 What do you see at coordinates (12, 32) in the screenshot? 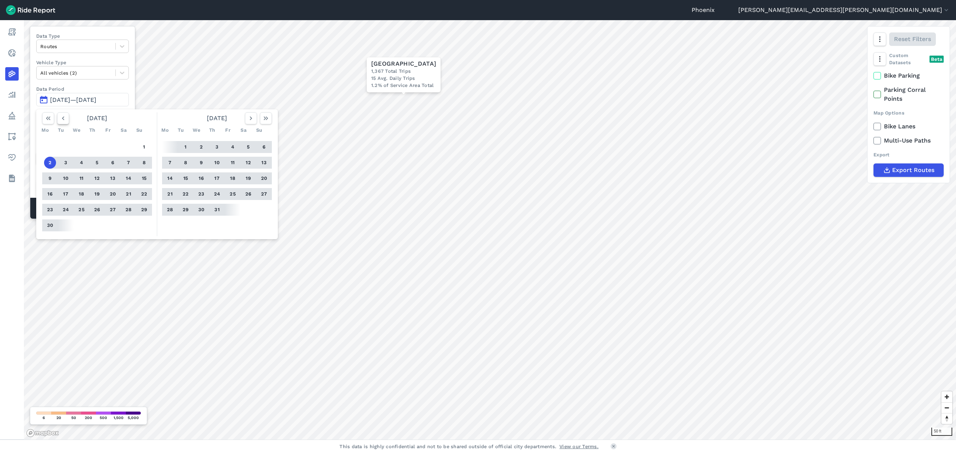
I see `a: Report` at bounding box center [12, 32].